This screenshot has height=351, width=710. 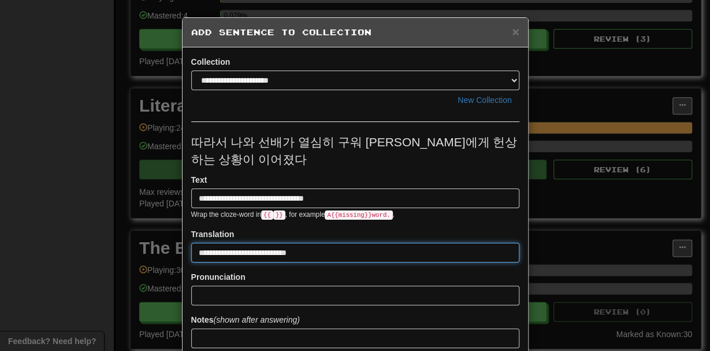 What do you see at coordinates (246, 320) in the screenshot?
I see `label: Notes` at bounding box center [246, 320].